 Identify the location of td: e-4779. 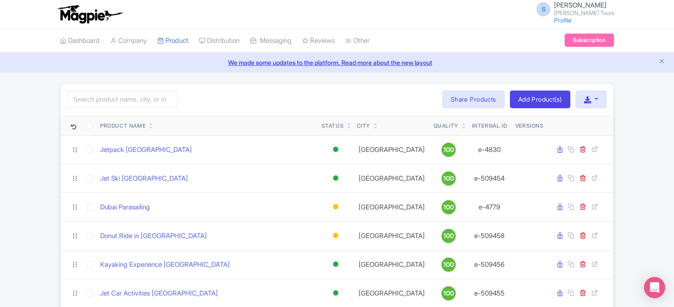
(489, 207).